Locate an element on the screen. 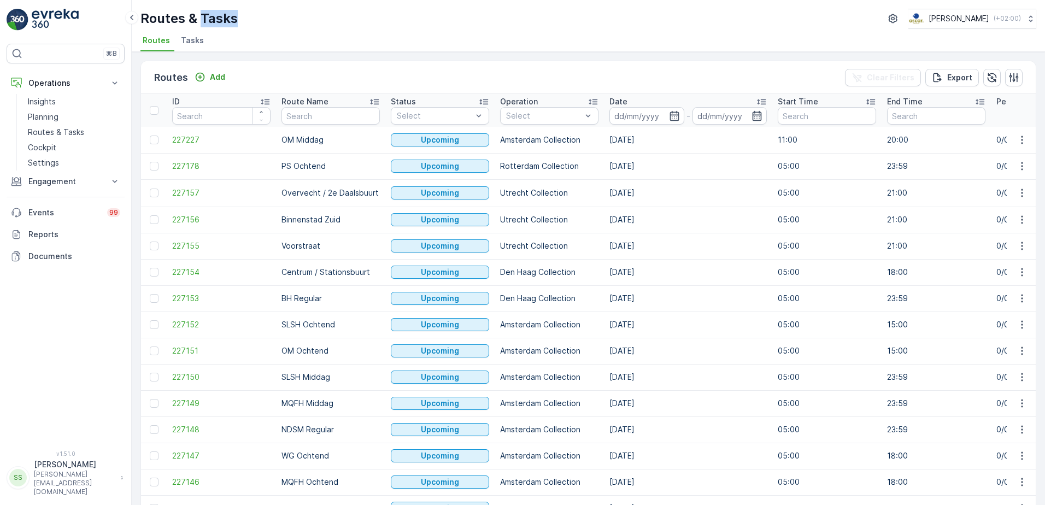 Image resolution: width=1045 pixels, height=505 pixels. p: OM Ochtend is located at coordinates (331, 351).